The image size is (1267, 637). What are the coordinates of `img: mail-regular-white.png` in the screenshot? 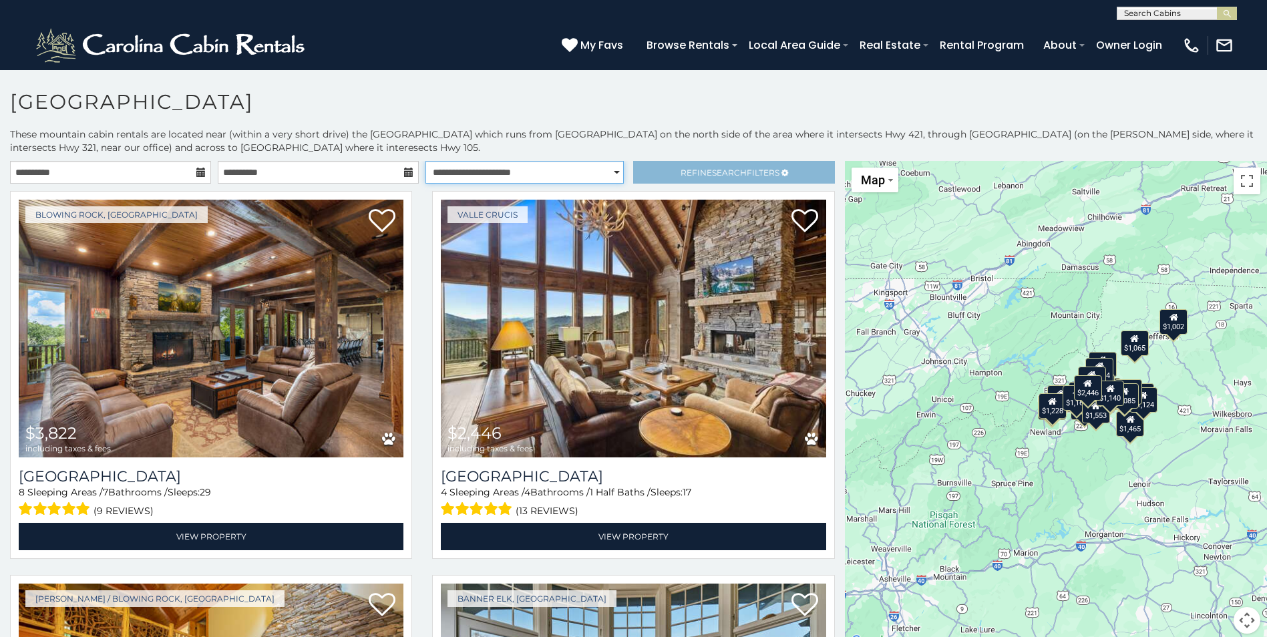 It's located at (1224, 45).